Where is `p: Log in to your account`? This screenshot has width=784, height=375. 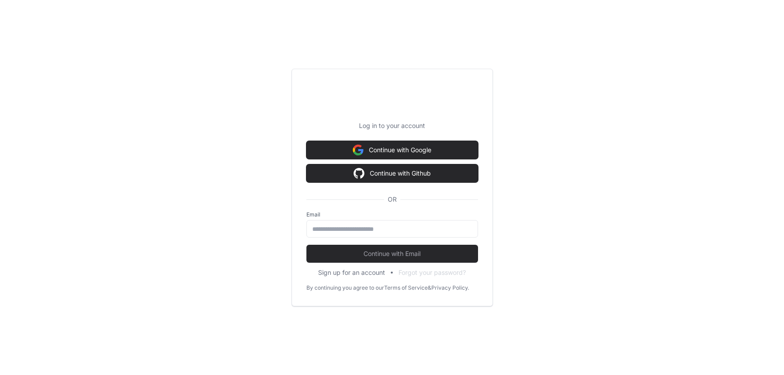
p: Log in to your account is located at coordinates (392, 126).